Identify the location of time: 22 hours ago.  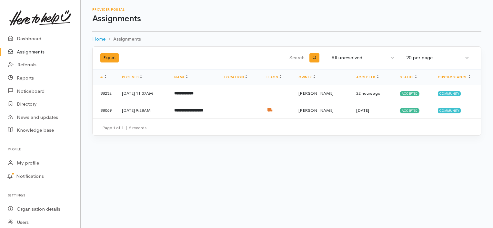
(368, 93).